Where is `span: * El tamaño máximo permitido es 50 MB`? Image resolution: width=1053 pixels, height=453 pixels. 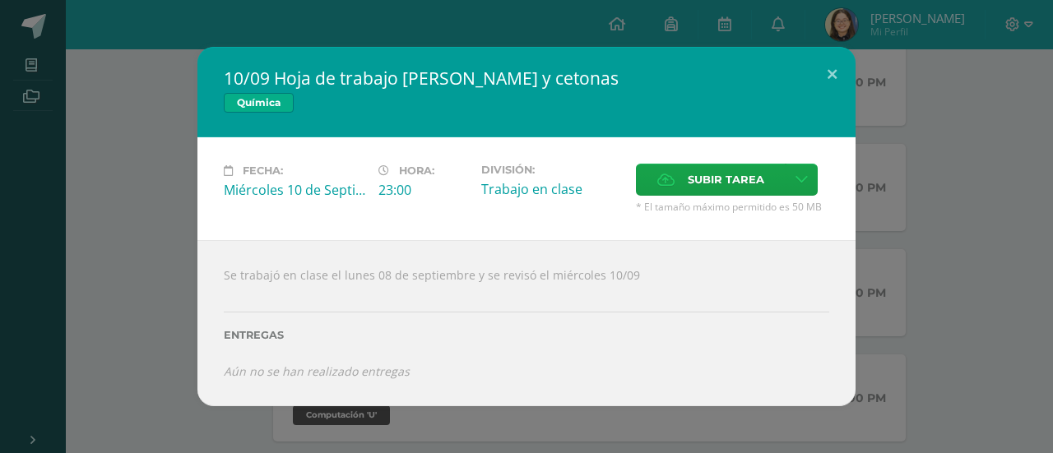 span: * El tamaño máximo permitido es 50 MB is located at coordinates (732, 207).